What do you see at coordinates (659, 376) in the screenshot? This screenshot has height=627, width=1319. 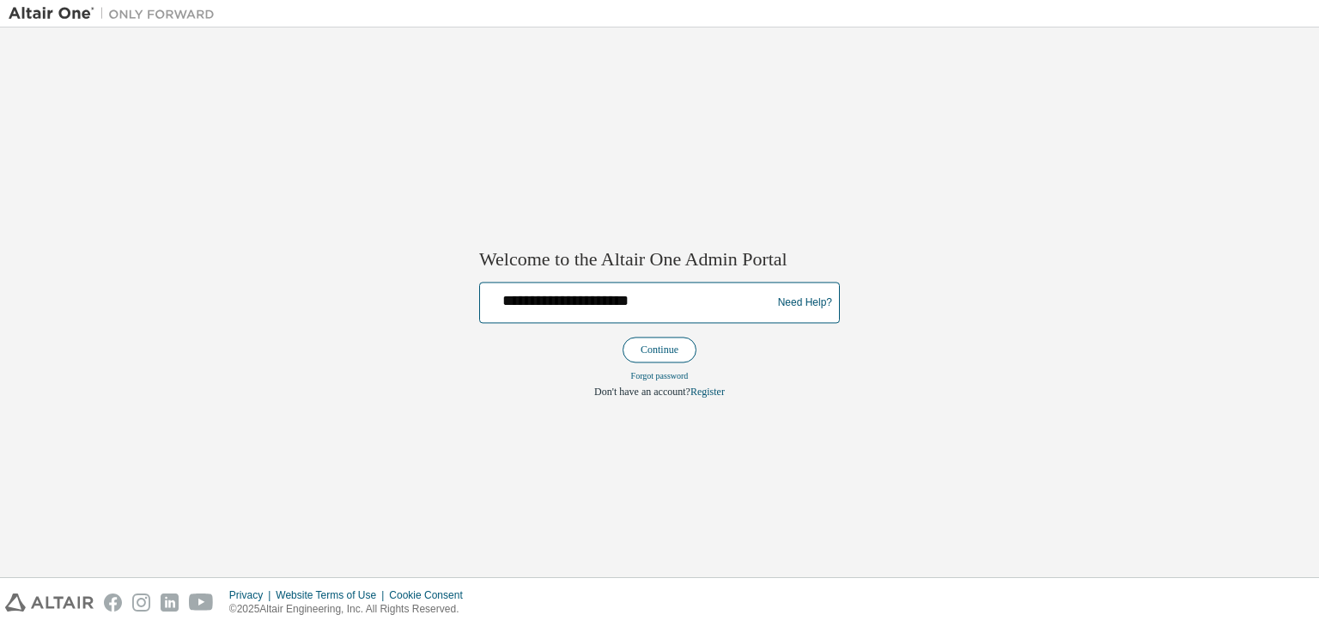 I see `a: Forgot password` at bounding box center [659, 376].